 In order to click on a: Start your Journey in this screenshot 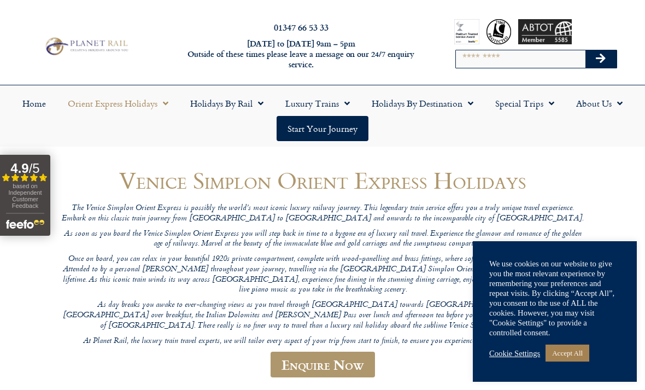, I will do `click(322, 128)`.